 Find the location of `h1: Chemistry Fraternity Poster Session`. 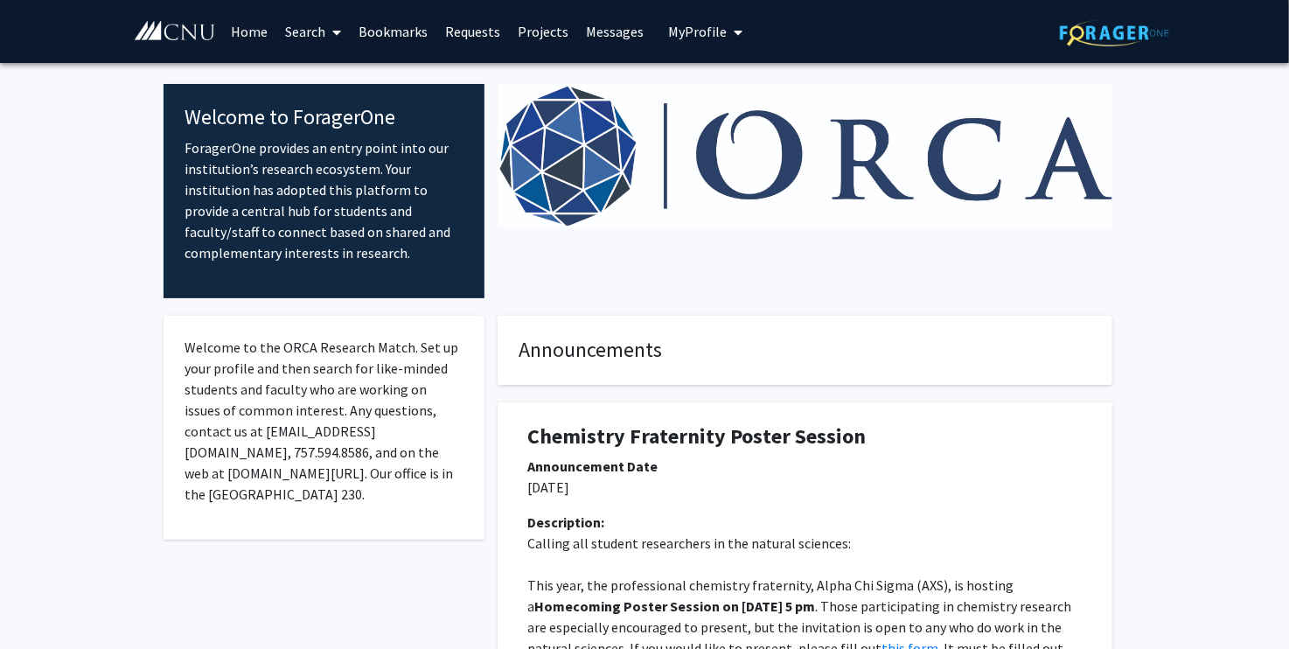

h1: Chemistry Fraternity Poster Session is located at coordinates (805, 436).